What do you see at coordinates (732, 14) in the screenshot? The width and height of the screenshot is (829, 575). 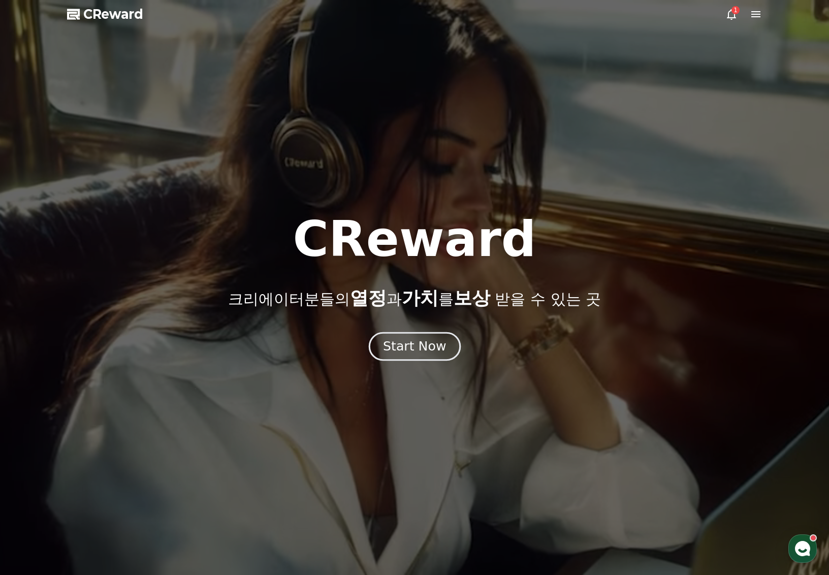 I see `a: 1` at bounding box center [732, 14].